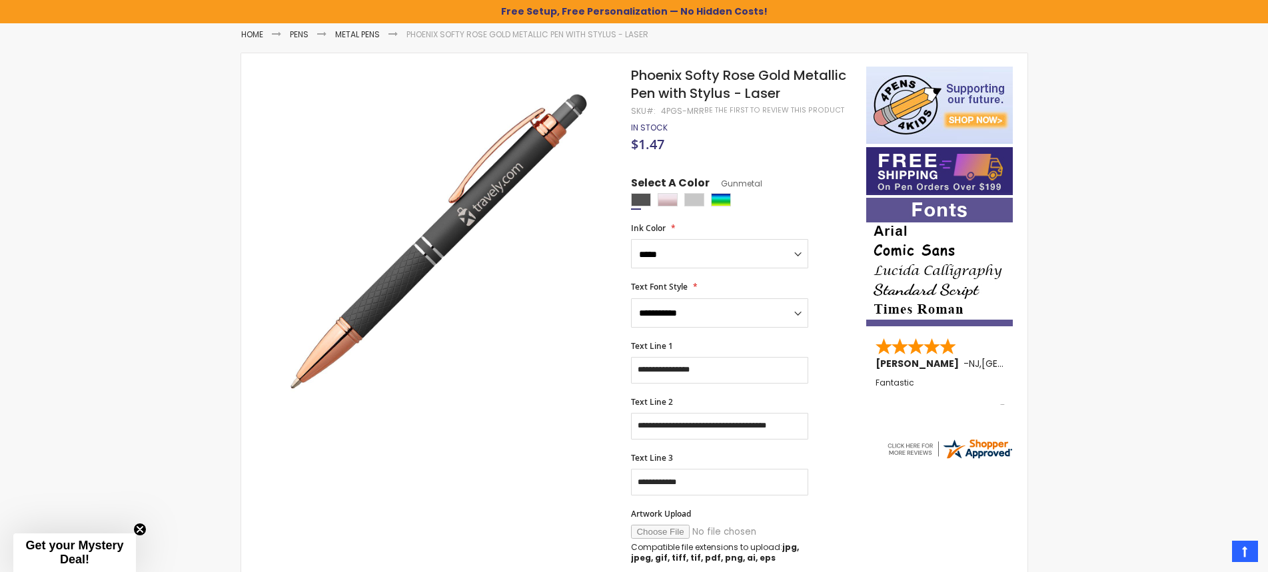 This screenshot has height=572, width=1268. What do you see at coordinates (950, 449) in the screenshot?
I see `img: 4pens.com widget logo` at bounding box center [950, 449].